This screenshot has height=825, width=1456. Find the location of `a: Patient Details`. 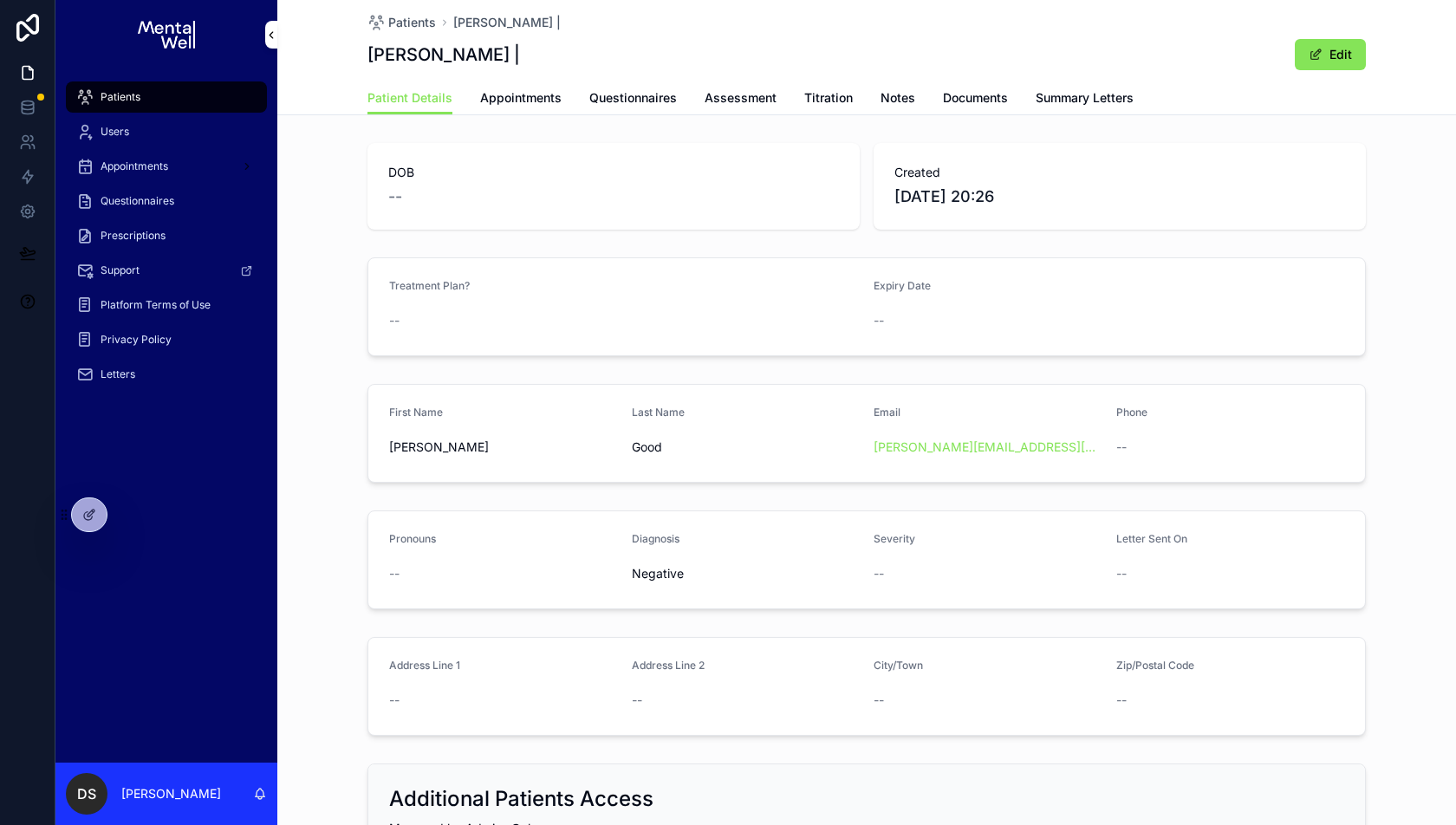

a: Patient Details is located at coordinates (410, 99).